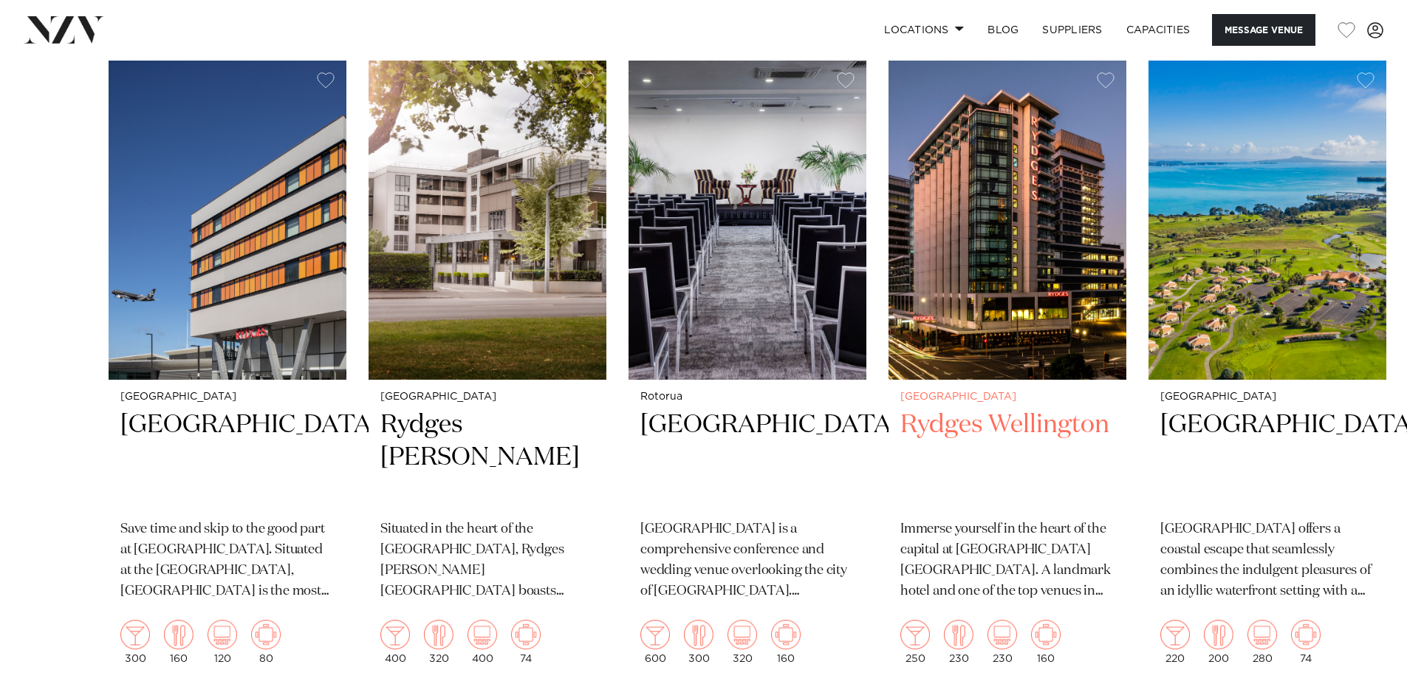 This screenshot has width=1407, height=673. What do you see at coordinates (1158, 30) in the screenshot?
I see `a: Capacities` at bounding box center [1158, 30].